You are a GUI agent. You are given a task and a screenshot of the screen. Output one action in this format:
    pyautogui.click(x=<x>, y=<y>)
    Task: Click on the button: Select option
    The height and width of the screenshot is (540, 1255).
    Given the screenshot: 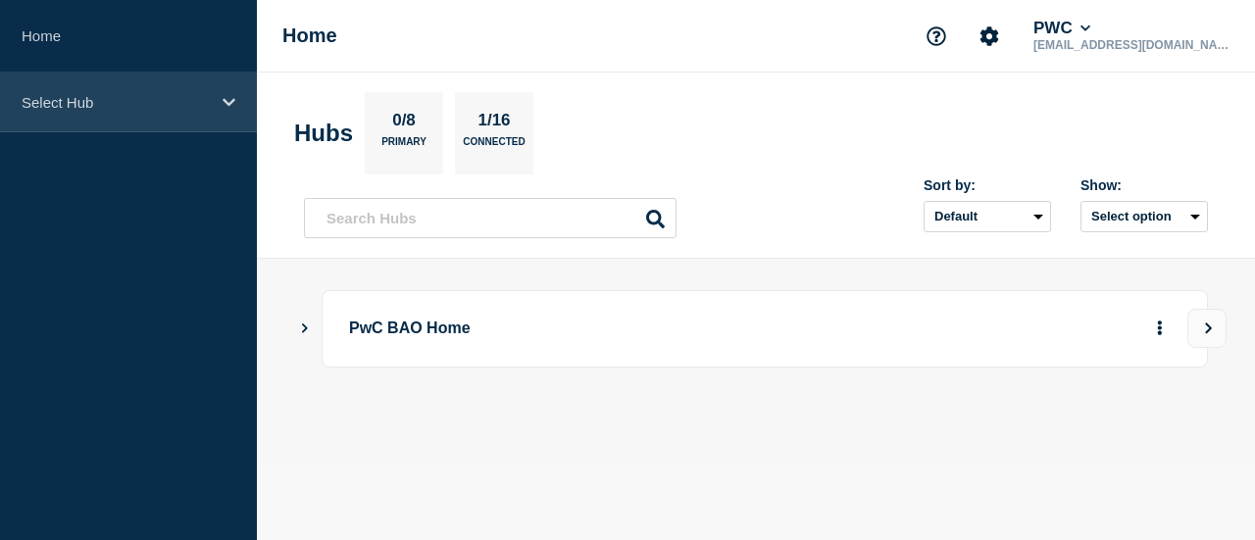 What is the action you would take?
    pyautogui.click(x=1144, y=217)
    